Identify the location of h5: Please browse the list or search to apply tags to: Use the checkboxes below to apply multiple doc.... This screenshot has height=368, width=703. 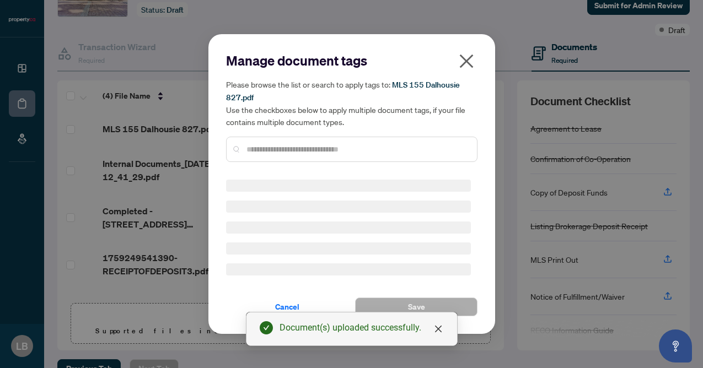
(352, 103).